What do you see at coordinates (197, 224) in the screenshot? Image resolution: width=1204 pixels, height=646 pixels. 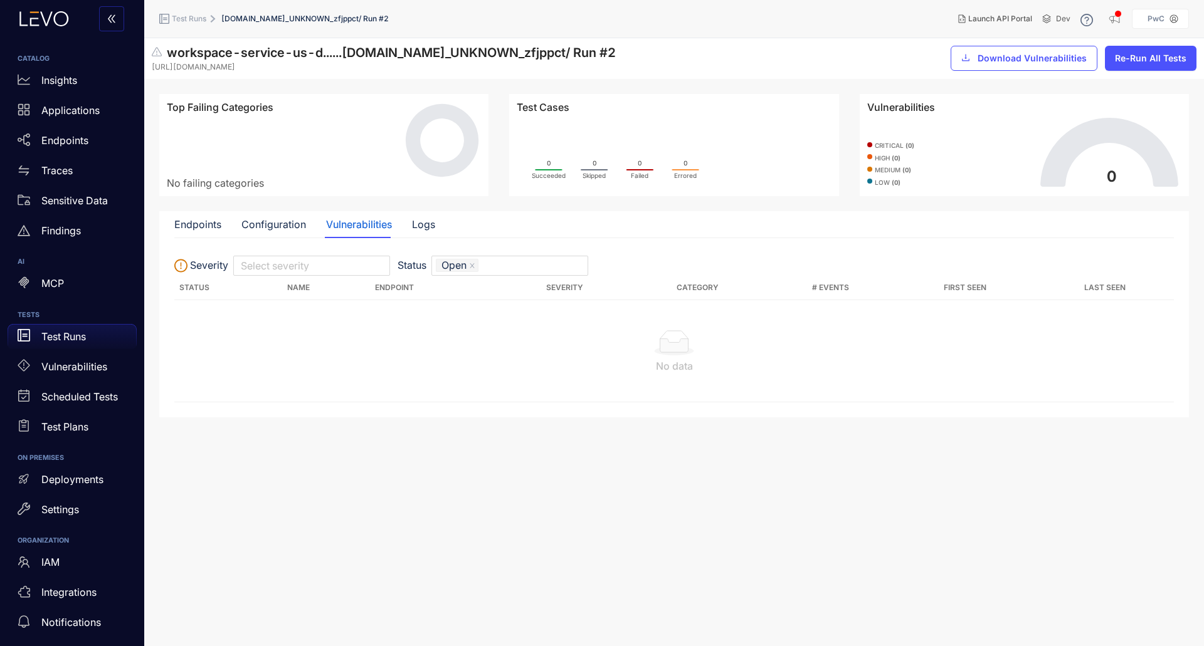 I see `div: Endpoints` at bounding box center [197, 224].